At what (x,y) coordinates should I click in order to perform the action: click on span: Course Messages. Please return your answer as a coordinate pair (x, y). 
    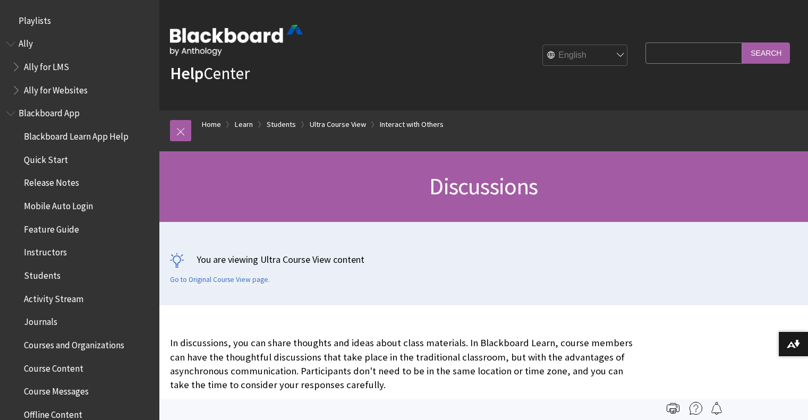
    Looking at the image, I should click on (56, 390).